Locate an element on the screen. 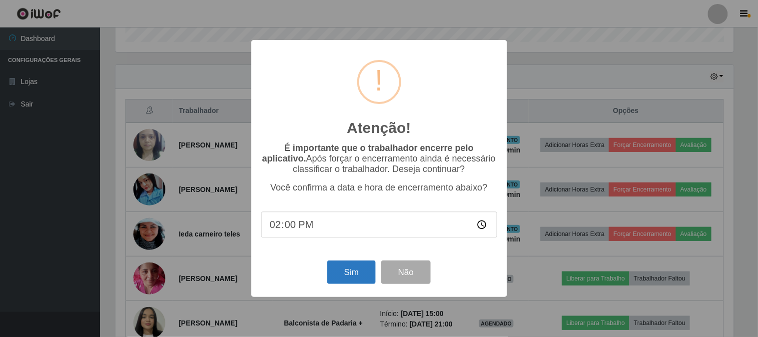 This screenshot has width=758, height=337. p: Após forçar o encerramento ainda é necessário classificar o trabalhador. Deseja continuar? is located at coordinates (379, 158).